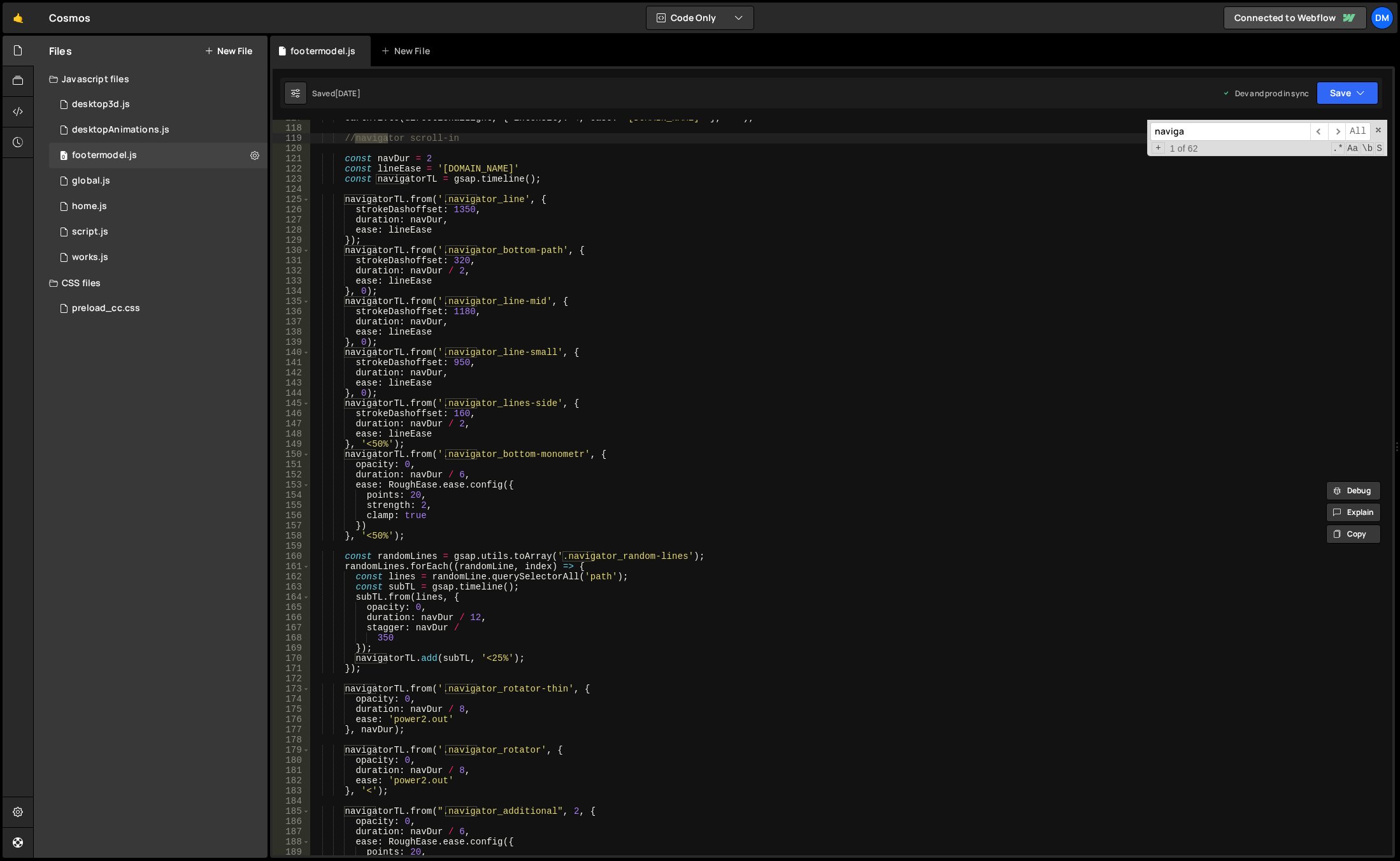  What do you see at coordinates (291, 842) in the screenshot?
I see `div: 188` at bounding box center [291, 842].